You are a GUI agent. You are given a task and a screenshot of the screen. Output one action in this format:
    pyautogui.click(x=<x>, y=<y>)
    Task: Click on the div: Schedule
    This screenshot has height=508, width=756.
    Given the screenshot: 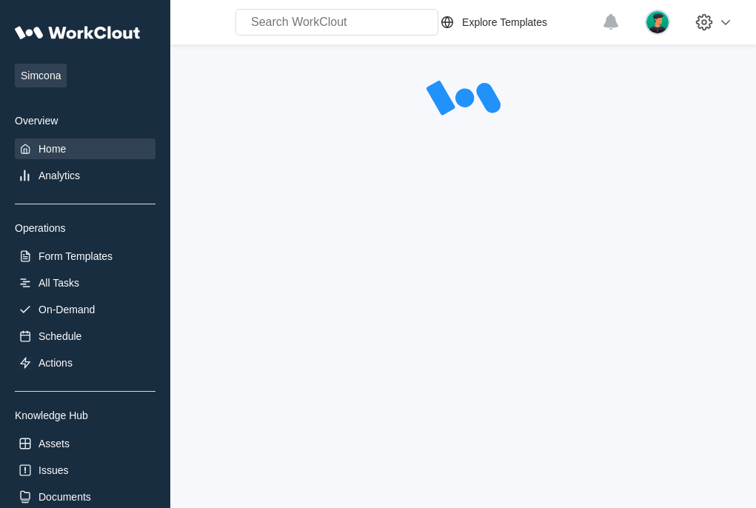 What is the action you would take?
    pyautogui.click(x=60, y=336)
    